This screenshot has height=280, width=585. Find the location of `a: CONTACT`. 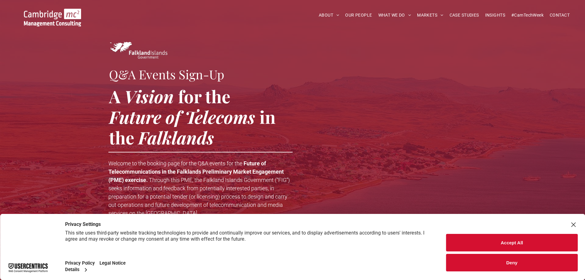

a: CONTACT is located at coordinates (559, 15).